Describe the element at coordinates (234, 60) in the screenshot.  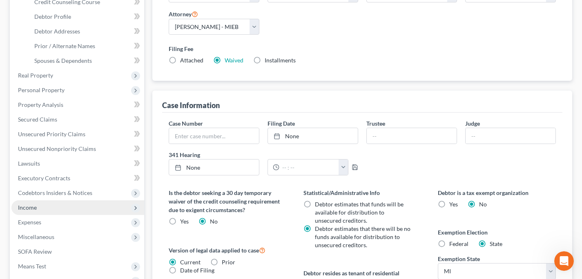
I see `a: Waived` at that location.